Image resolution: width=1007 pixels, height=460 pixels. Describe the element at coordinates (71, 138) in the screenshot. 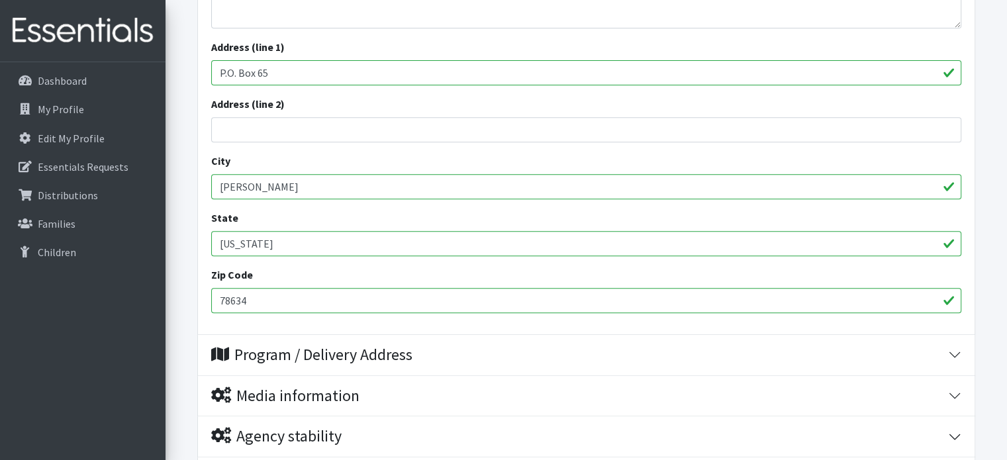

I see `p: Edit My Profile` at that location.